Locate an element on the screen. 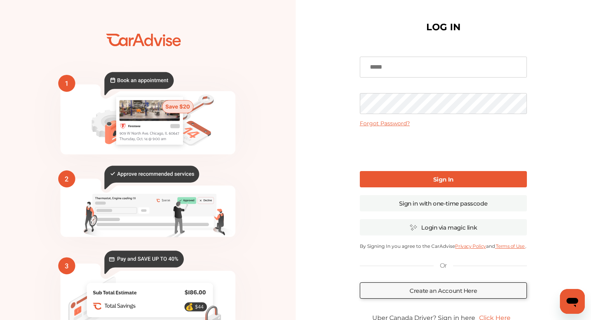  a: Terms of Use is located at coordinates (510, 246).